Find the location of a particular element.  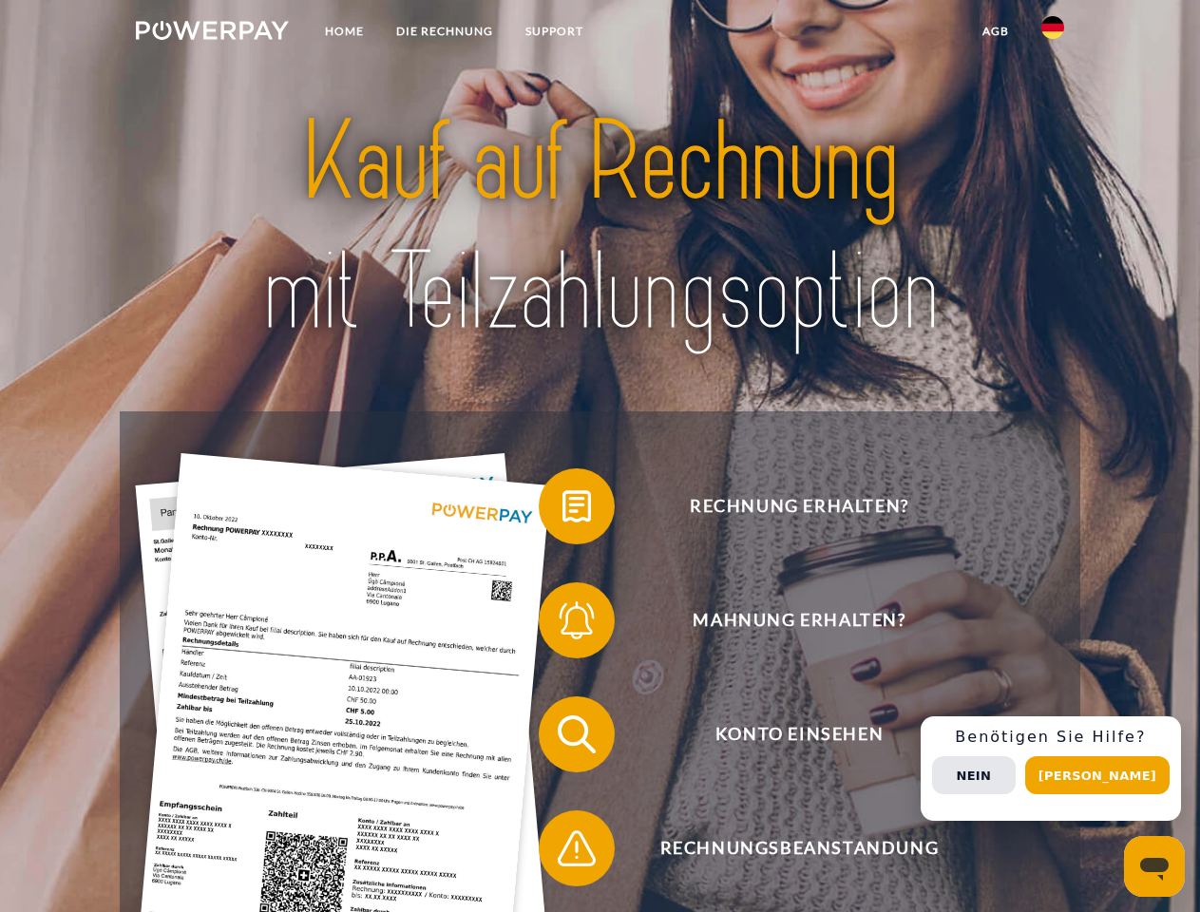

img: qb_warning.svg is located at coordinates (577, 848).